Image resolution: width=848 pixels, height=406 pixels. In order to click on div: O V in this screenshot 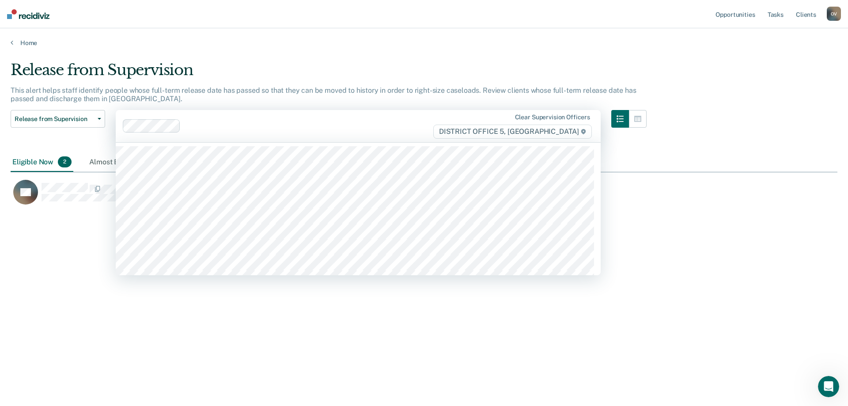, I will do `click(834, 14)`.